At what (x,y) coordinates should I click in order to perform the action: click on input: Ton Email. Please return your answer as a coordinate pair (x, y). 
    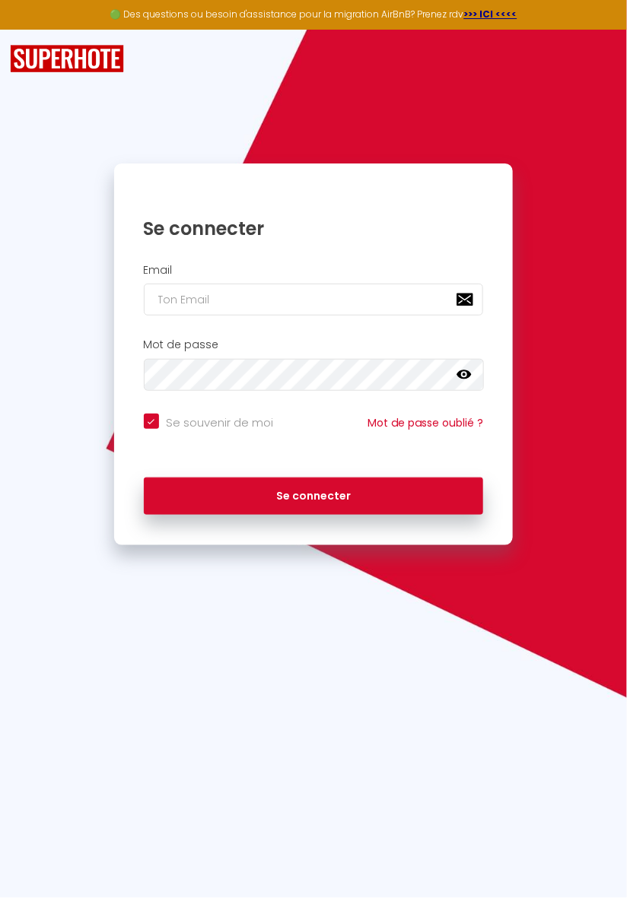
    Looking at the image, I should click on (313, 300).